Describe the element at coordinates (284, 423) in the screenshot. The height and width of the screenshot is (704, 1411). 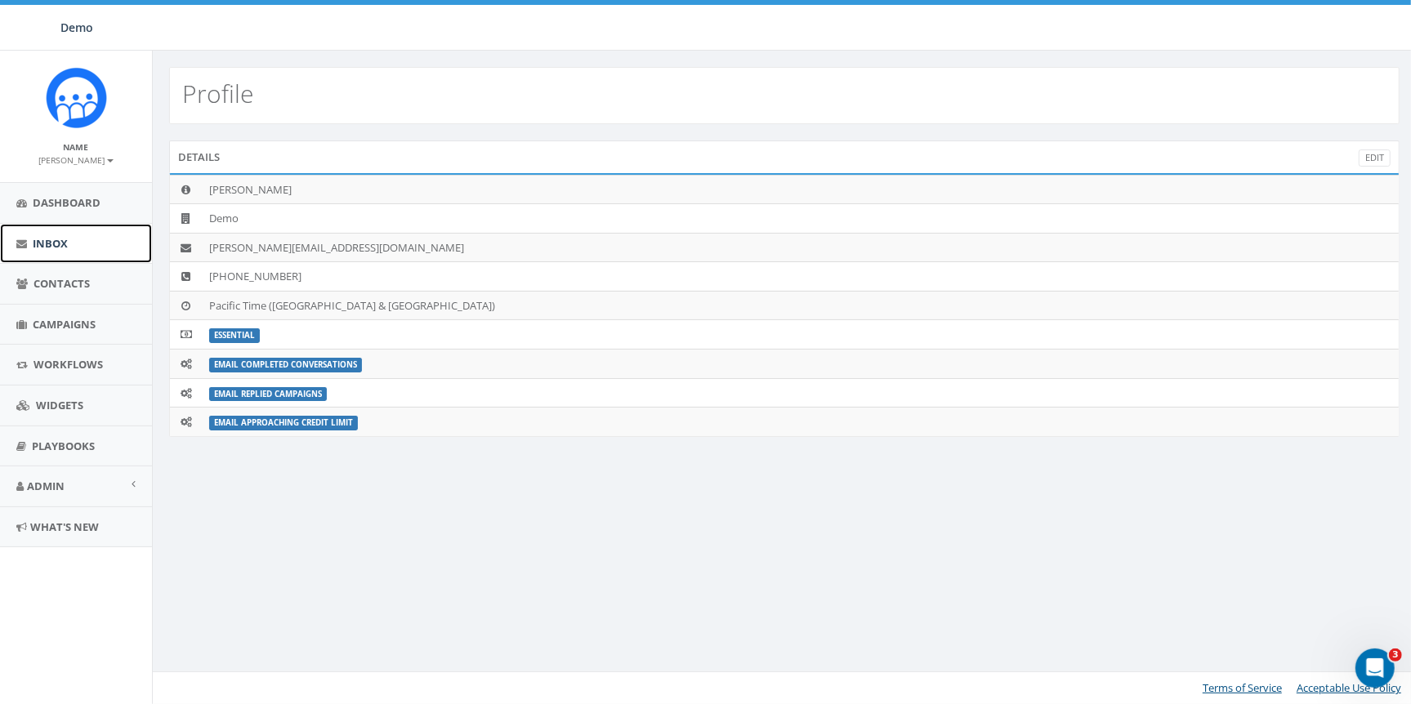
I see `label: Email Approaching Credit Limit` at that location.